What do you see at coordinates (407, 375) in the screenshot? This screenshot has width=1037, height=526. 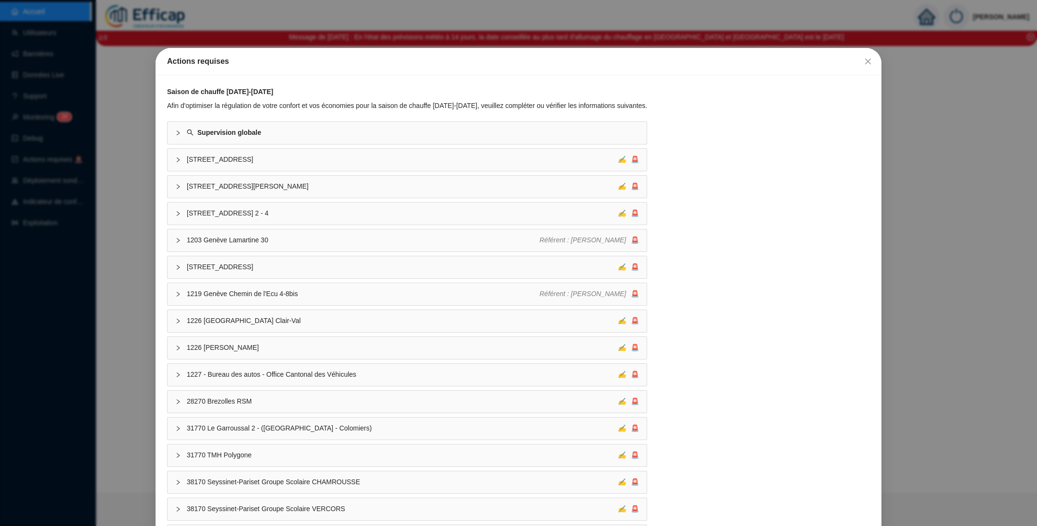 I see `div: 1227 - Bureau des autos - Office Cantonal des Véhicules✍🚨` at bounding box center [407, 375].